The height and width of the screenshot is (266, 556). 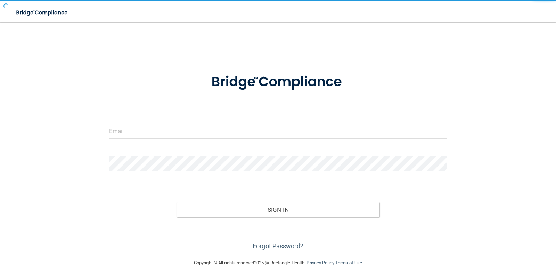 What do you see at coordinates (278, 209) in the screenshot?
I see `button: Sign In` at bounding box center [278, 209].